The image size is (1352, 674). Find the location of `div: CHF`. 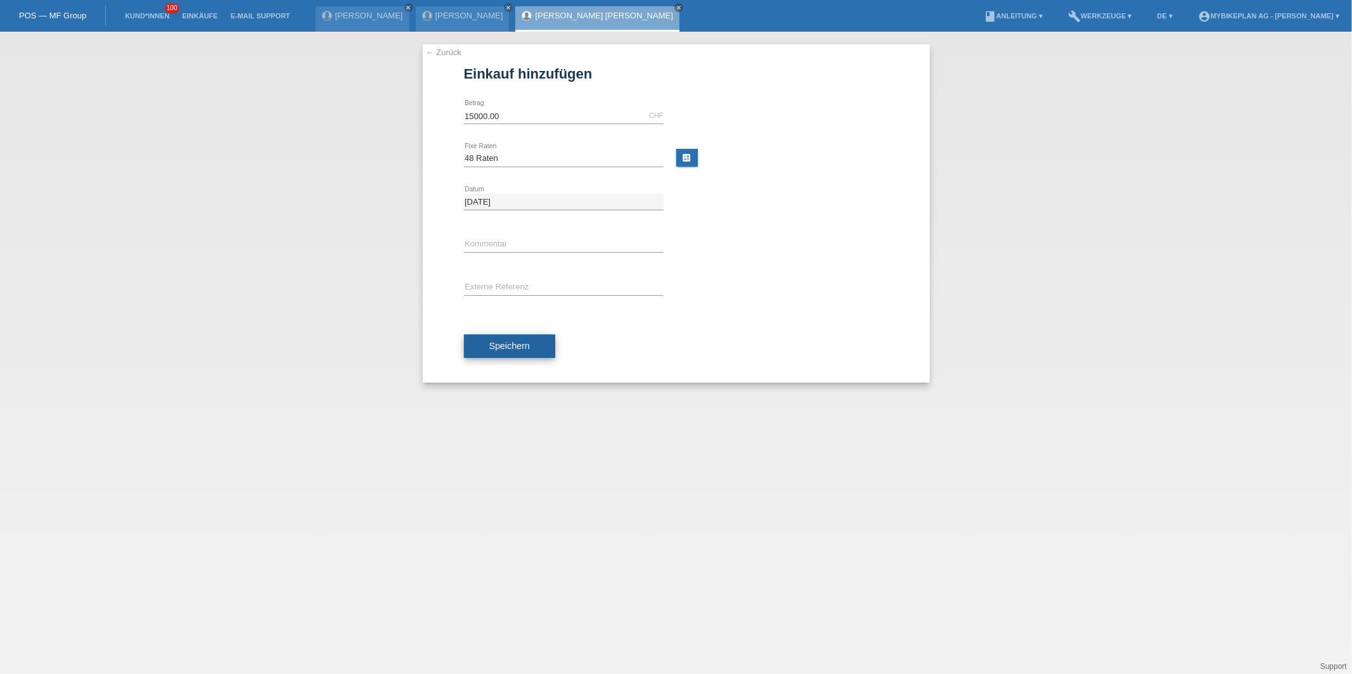

div: CHF is located at coordinates (656, 115).